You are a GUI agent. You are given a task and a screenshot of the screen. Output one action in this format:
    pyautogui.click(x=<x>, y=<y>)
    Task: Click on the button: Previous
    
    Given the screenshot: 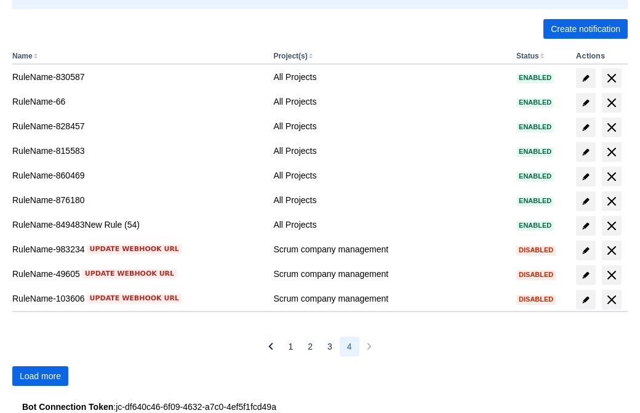 What is the action you would take?
    pyautogui.click(x=271, y=346)
    